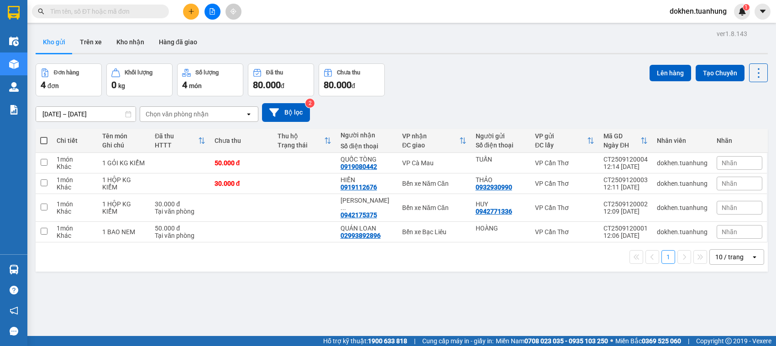  Describe the element at coordinates (501, 204) in the screenshot. I see `div: HUY` at that location.